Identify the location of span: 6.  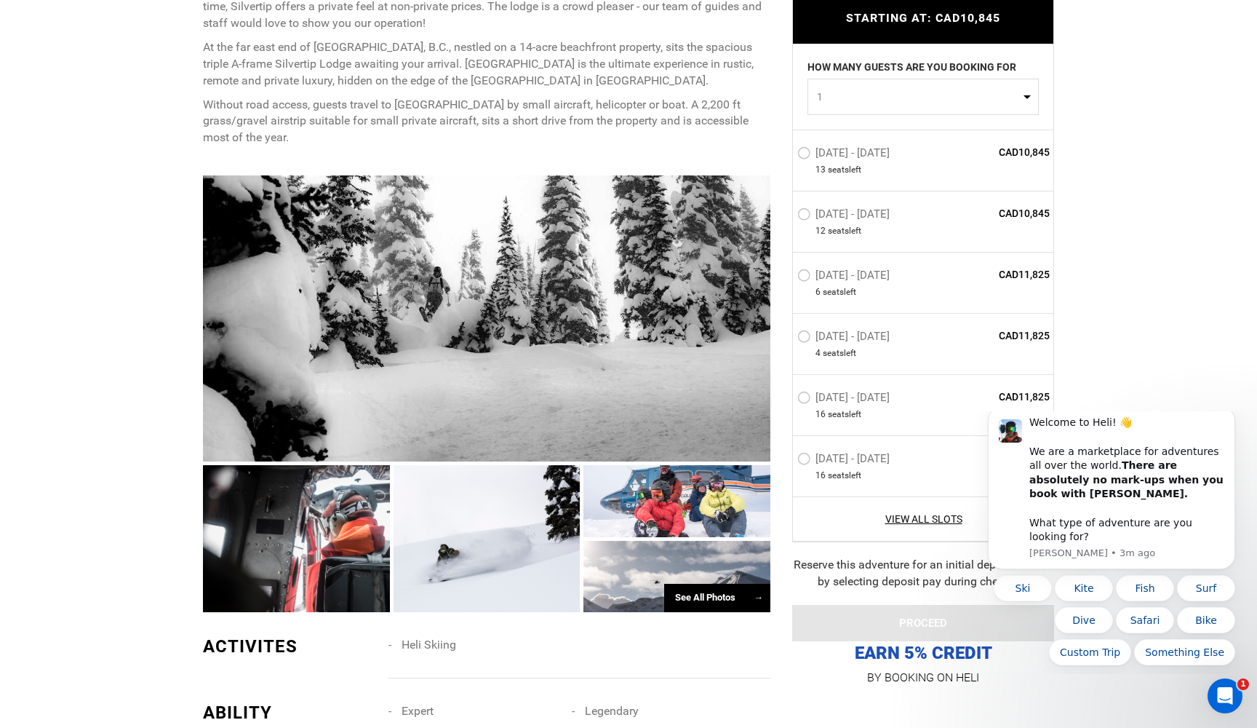
(818, 292).